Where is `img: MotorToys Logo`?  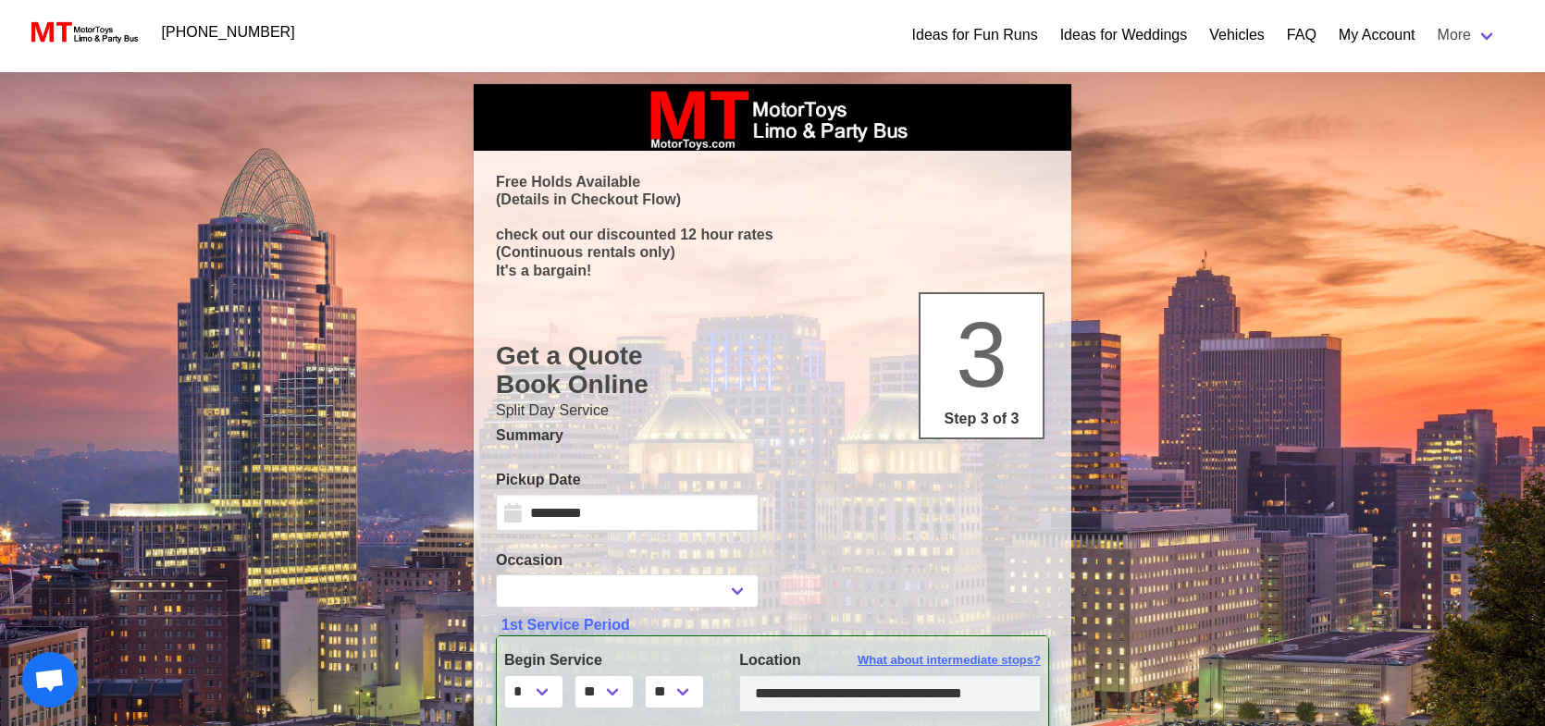
img: MotorToys Logo is located at coordinates (82, 32).